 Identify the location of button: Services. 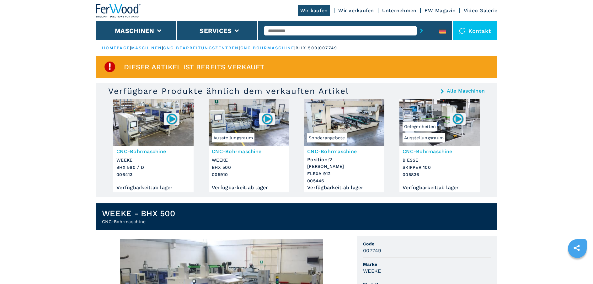
(215, 31).